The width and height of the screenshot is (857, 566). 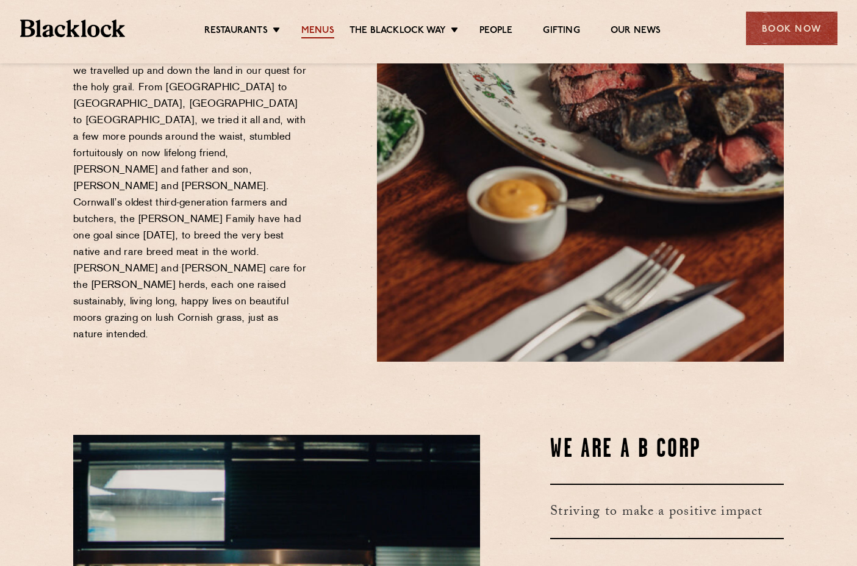 I want to click on p: Our aim has always been to serve the very best meat our fair land has to offer whilst being kind ..., so click(x=190, y=179).